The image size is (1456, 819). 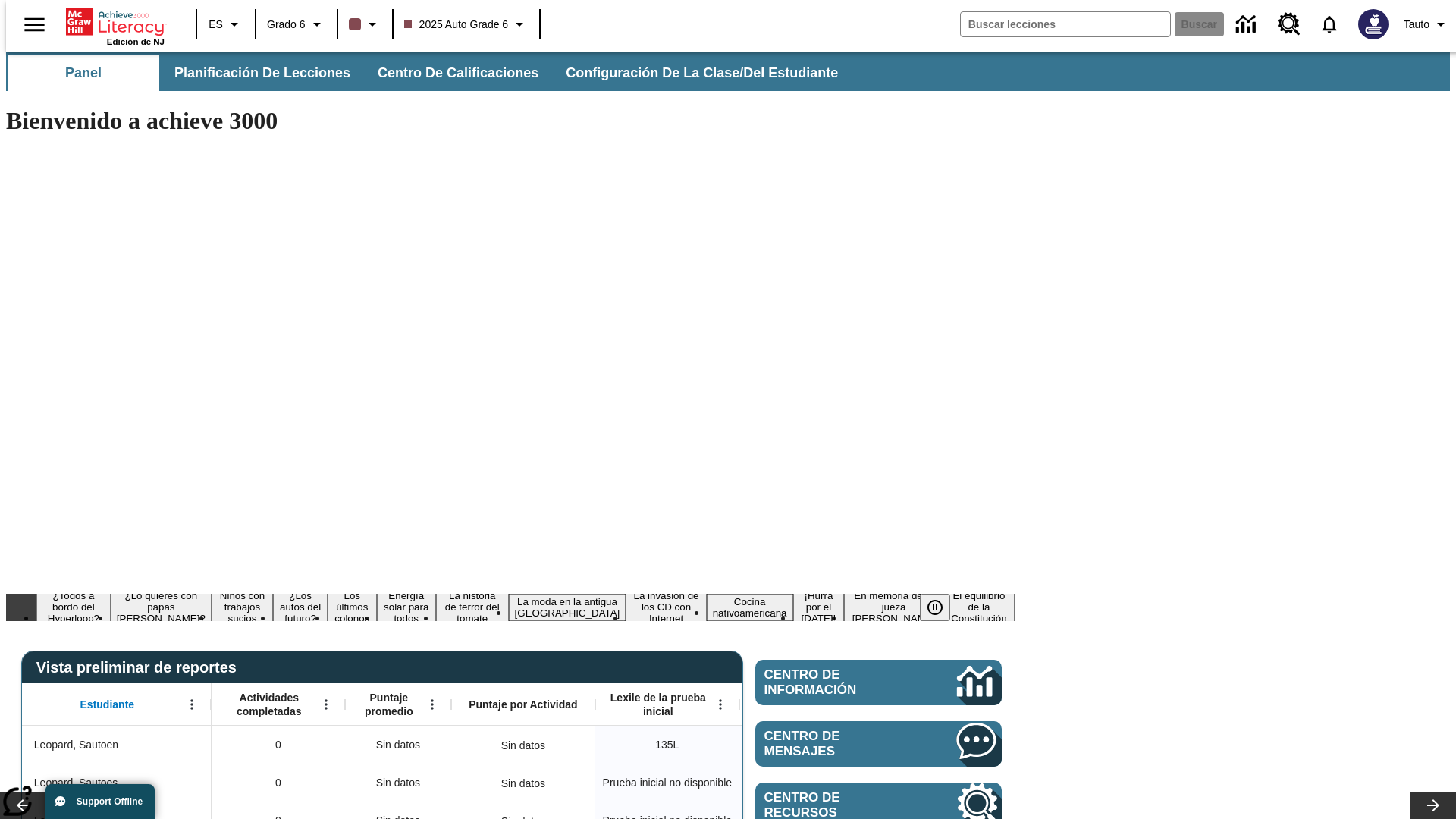 I want to click on span: ES, so click(x=215, y=24).